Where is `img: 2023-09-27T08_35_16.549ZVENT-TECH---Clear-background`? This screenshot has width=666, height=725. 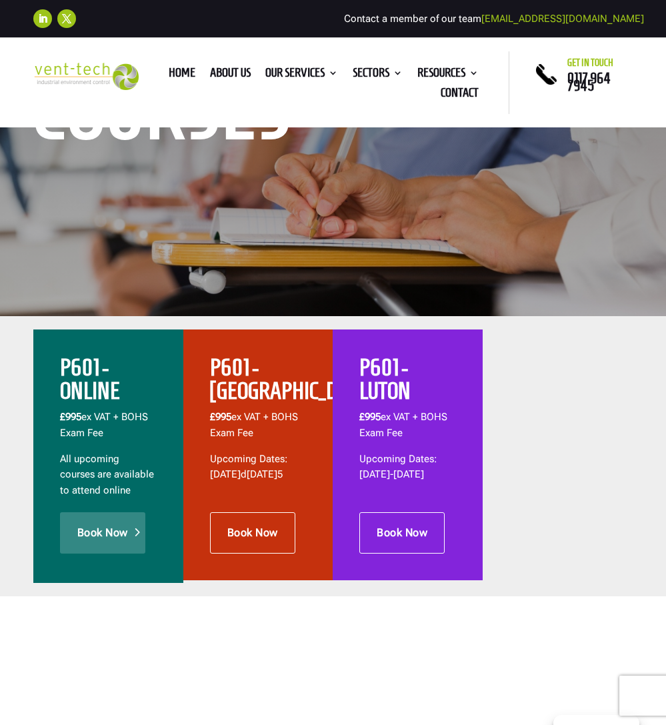
img: 2023-09-27T08_35_16.549ZVENT-TECH---Clear-background is located at coordinates (86, 76).